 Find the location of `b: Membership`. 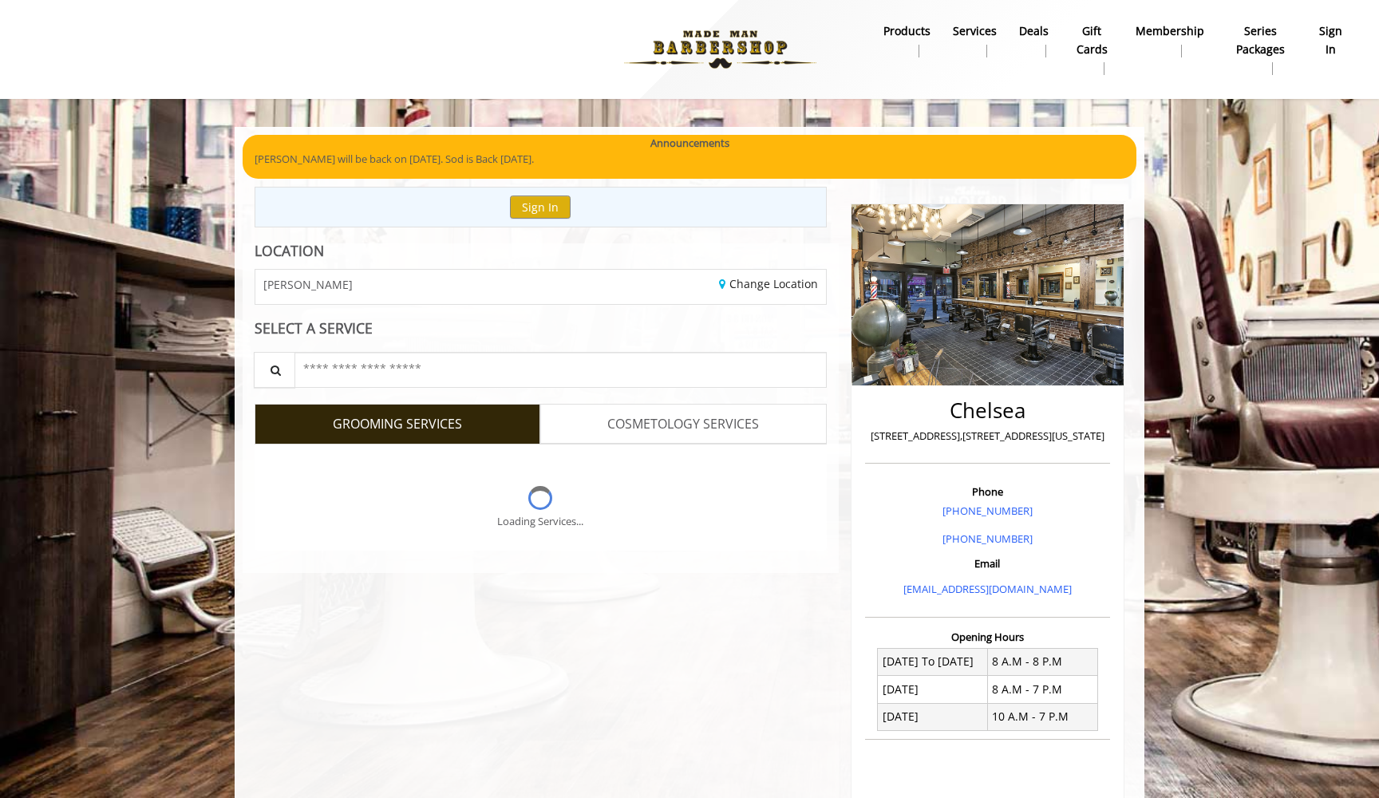

b: Membership is located at coordinates (1170, 31).